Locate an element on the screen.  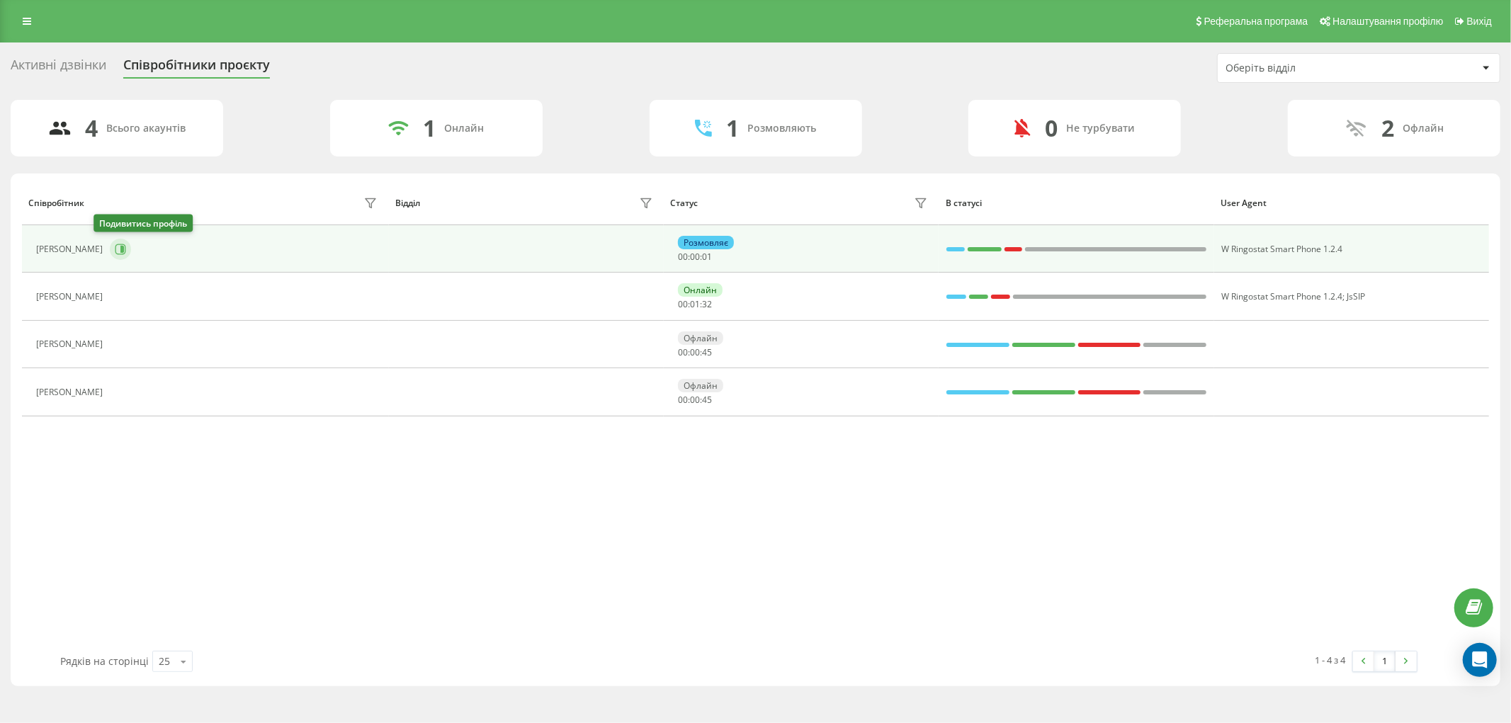
div: Активні дзвінки is located at coordinates (58, 68).